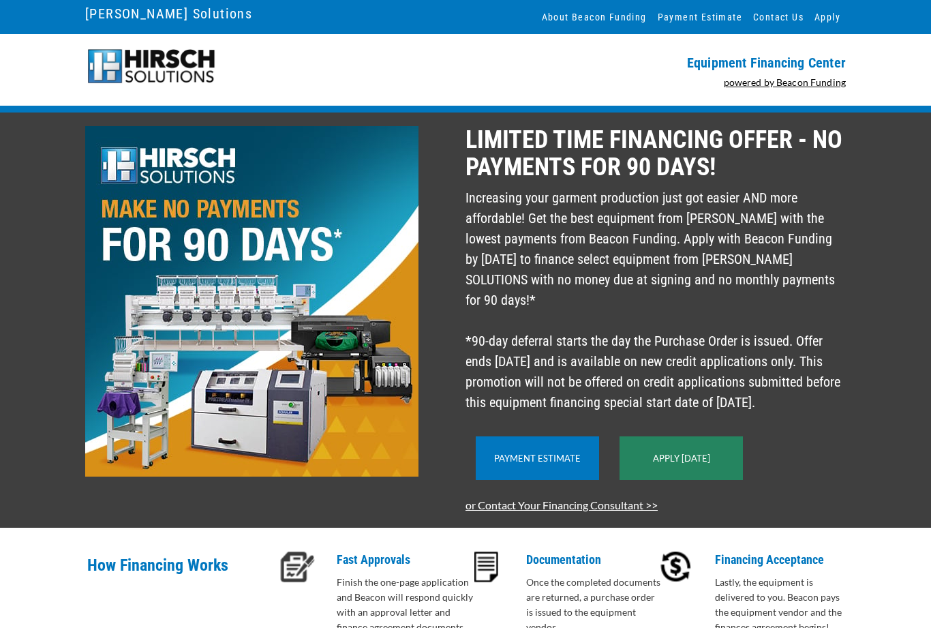 This screenshot has width=931, height=628. What do you see at coordinates (297, 567) in the screenshot?
I see `img: approval-icon.PNG` at bounding box center [297, 567].